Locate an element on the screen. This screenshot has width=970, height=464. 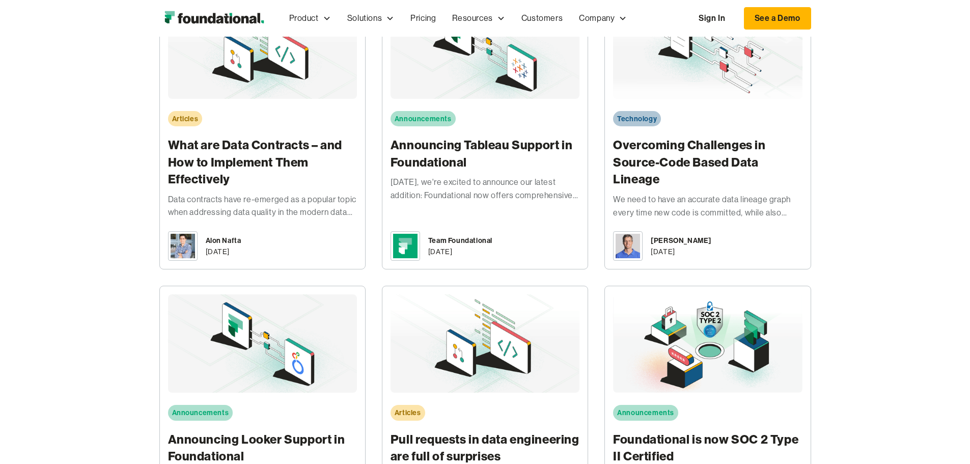
img: Foundational Logo is located at coordinates (214, 18).